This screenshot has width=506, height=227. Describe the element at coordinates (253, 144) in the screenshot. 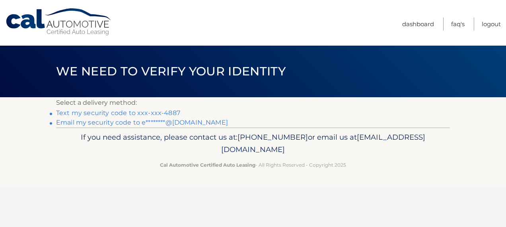

I see `p: If you need assistance, please contact us at: or email us at` at that location.